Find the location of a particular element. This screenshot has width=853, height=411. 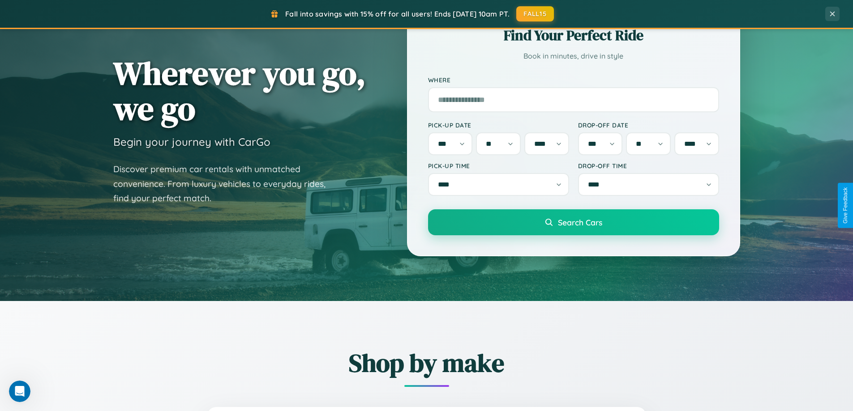

h3: Begin your journey with CarGo is located at coordinates (192, 142).